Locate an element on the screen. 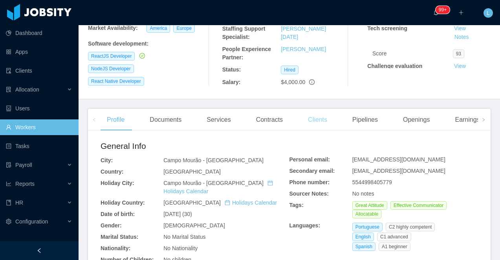 This screenshot has width=500, height=260. a: icon: robotUsers is located at coordinates (39, 108).